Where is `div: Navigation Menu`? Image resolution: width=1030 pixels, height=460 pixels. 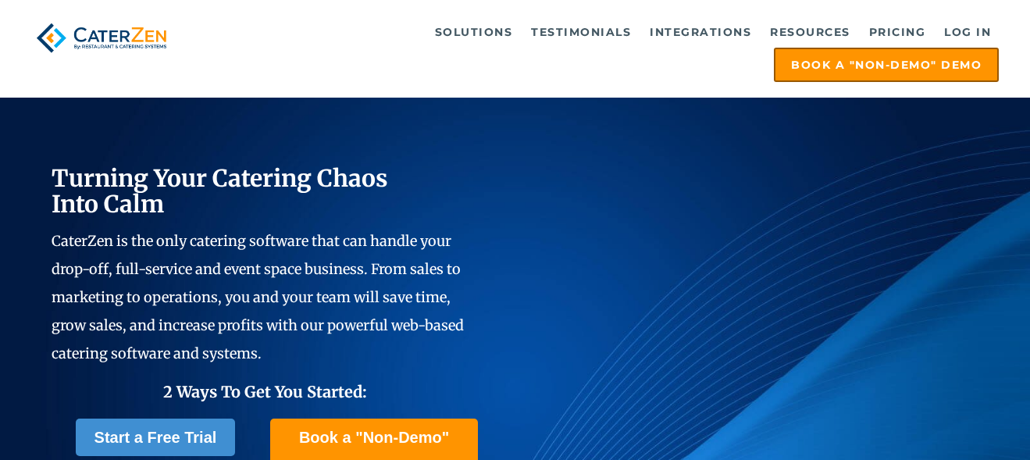
div: Navigation Menu is located at coordinates (597, 49).